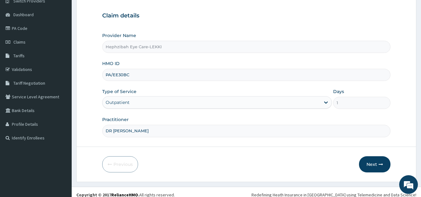  Describe the element at coordinates (18, 39) in the screenshot. I see `img: d_794563401_company_1708531726252_794563401` at that location.